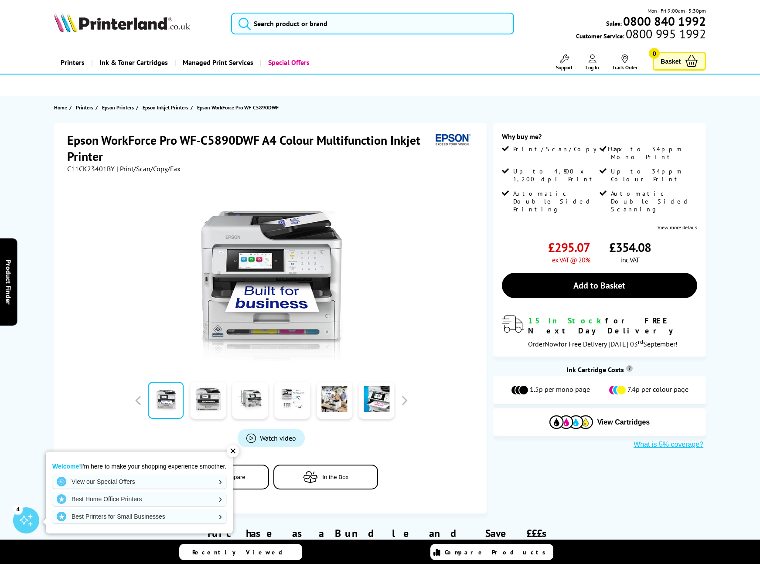 This screenshot has width=760, height=564. What do you see at coordinates (600, 286) in the screenshot?
I see `a: Add to Basket` at bounding box center [600, 286].